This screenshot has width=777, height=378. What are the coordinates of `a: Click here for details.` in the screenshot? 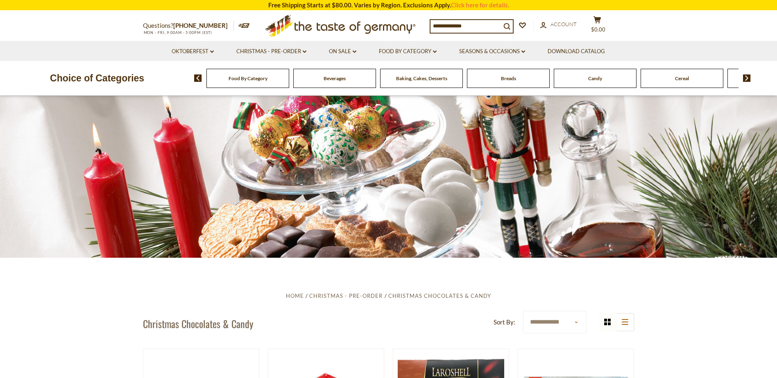 It's located at (480, 5).